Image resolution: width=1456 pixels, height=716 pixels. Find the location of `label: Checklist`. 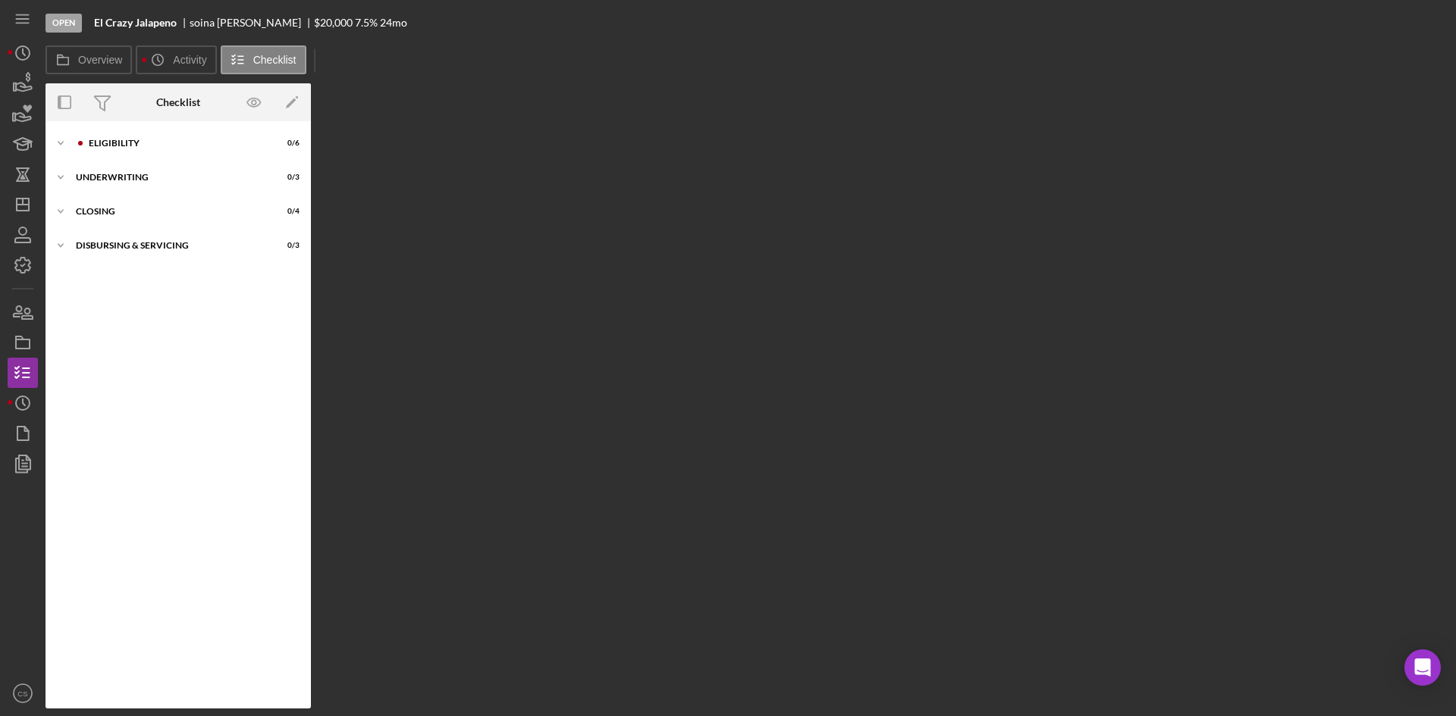

label: Checklist is located at coordinates (274, 60).